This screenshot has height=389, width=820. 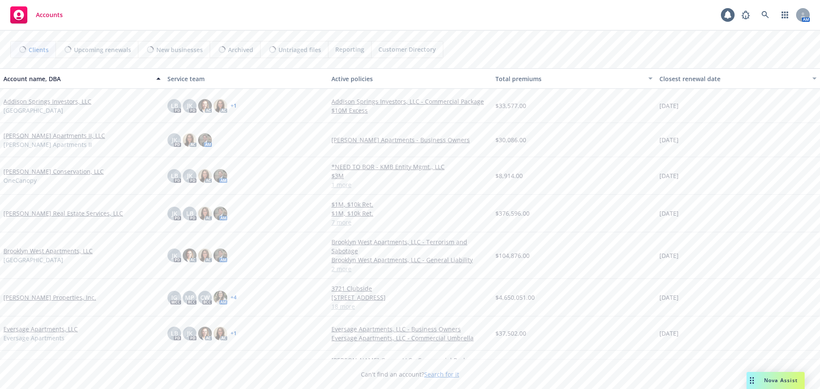 What do you see at coordinates (410, 101) in the screenshot?
I see `a: Addison Springs Investors, LLC - Commercial Package` at bounding box center [410, 101].